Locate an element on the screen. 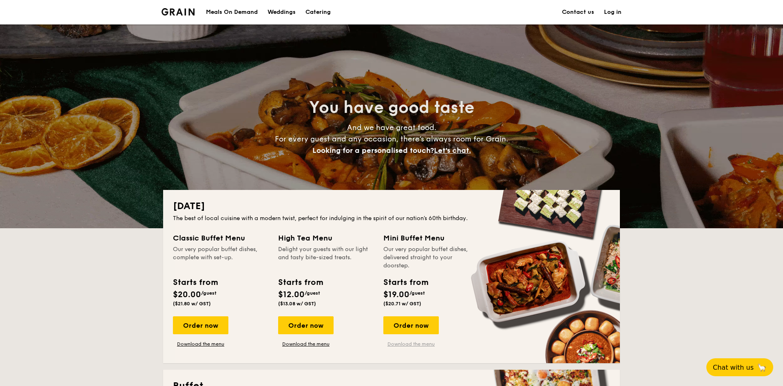  span: $19.00 is located at coordinates (397, 295).